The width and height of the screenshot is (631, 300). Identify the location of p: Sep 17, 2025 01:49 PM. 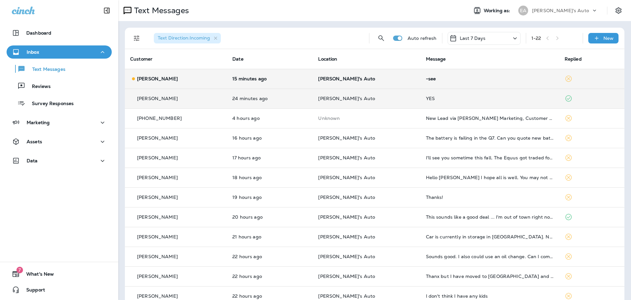
(270, 236).